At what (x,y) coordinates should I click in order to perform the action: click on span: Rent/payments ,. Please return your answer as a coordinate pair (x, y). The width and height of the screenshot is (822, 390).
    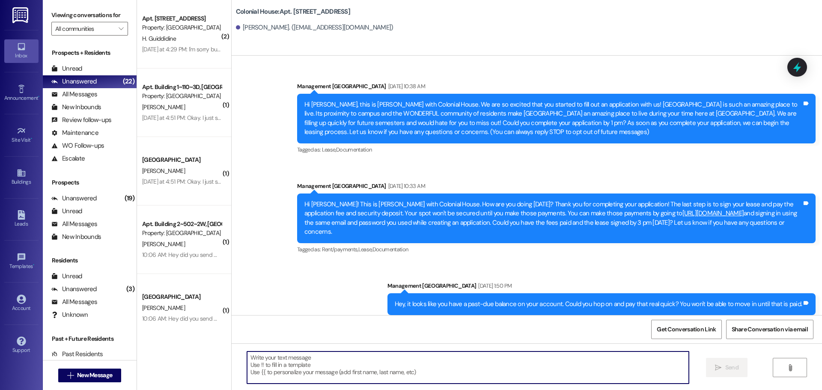
    Looking at the image, I should click on (340, 249).